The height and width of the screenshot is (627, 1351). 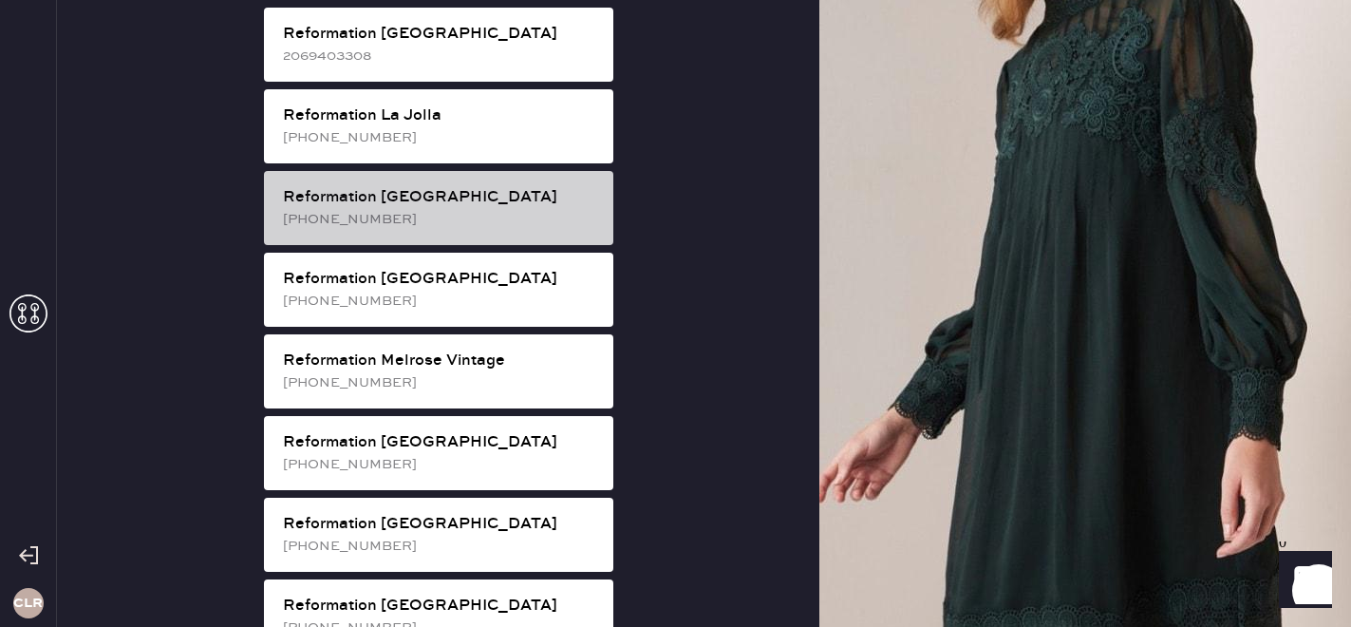 I want to click on div: Reformation Melrose Vintage, so click(x=441, y=361).